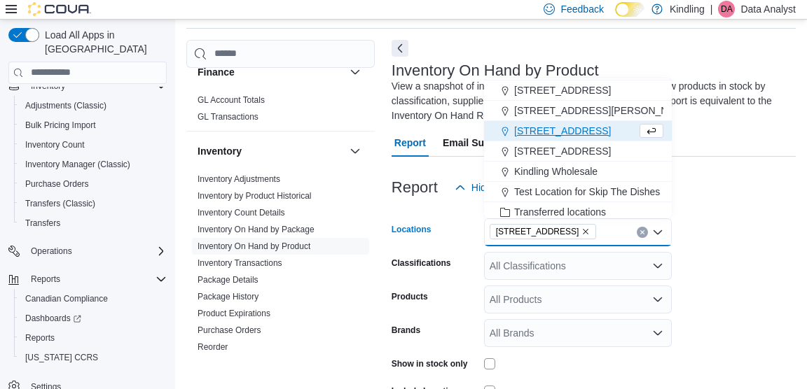 The image size is (807, 389). What do you see at coordinates (415, 188) in the screenshot?
I see `h3: Report` at bounding box center [415, 188].